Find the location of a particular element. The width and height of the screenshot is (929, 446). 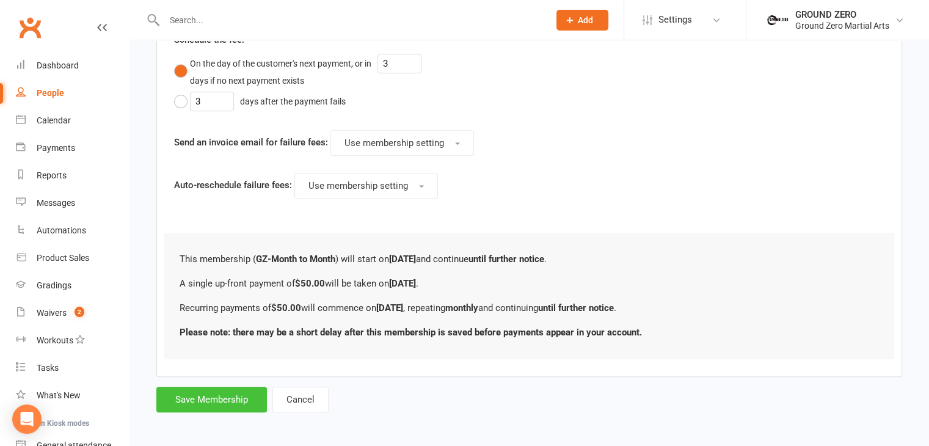

div: Dashboard is located at coordinates (57, 65).